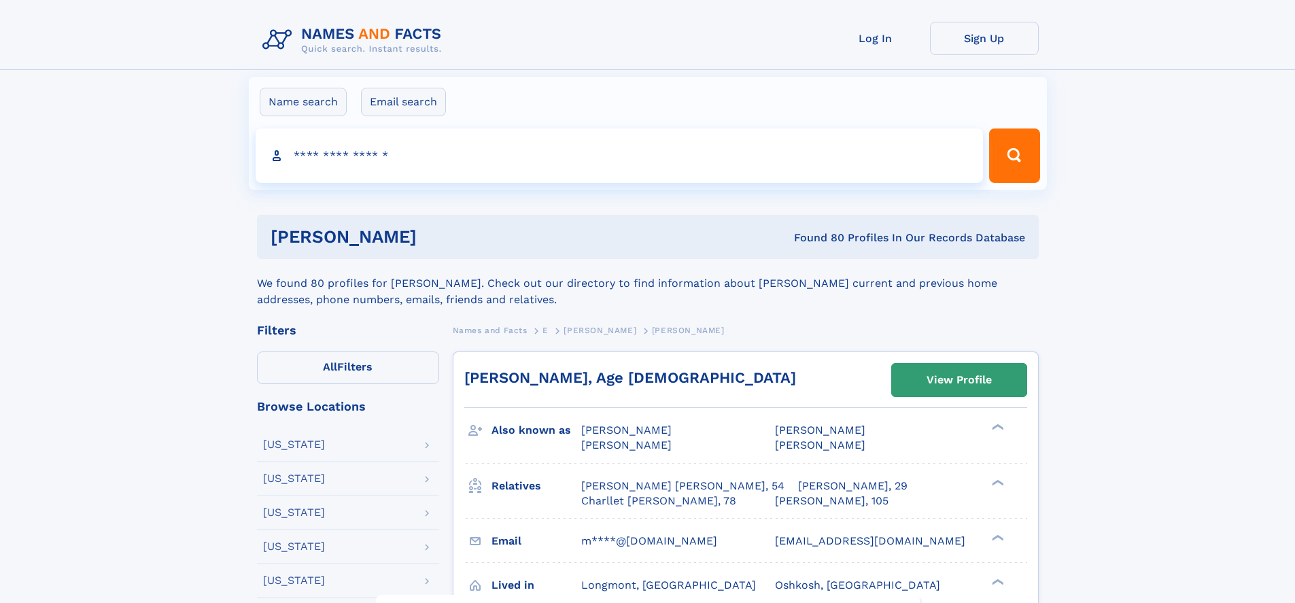 Image resolution: width=1295 pixels, height=603 pixels. What do you see at coordinates (348, 368) in the screenshot?
I see `label: Filters` at bounding box center [348, 368].